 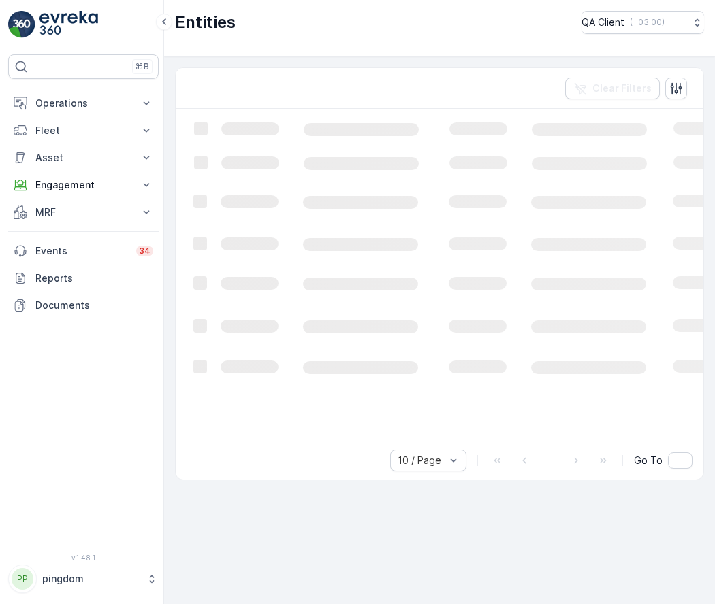 What do you see at coordinates (94, 278) in the screenshot?
I see `p: Reports` at bounding box center [94, 278].